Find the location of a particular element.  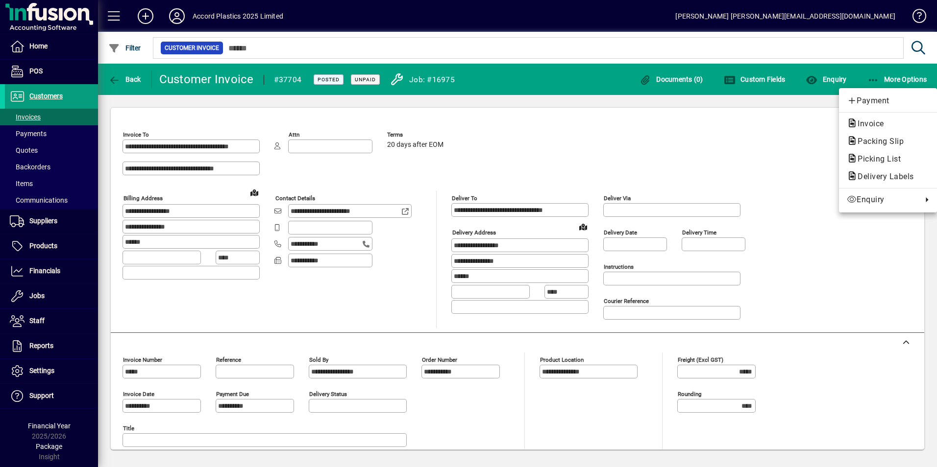

span: Delivery Labels is located at coordinates (882, 176).